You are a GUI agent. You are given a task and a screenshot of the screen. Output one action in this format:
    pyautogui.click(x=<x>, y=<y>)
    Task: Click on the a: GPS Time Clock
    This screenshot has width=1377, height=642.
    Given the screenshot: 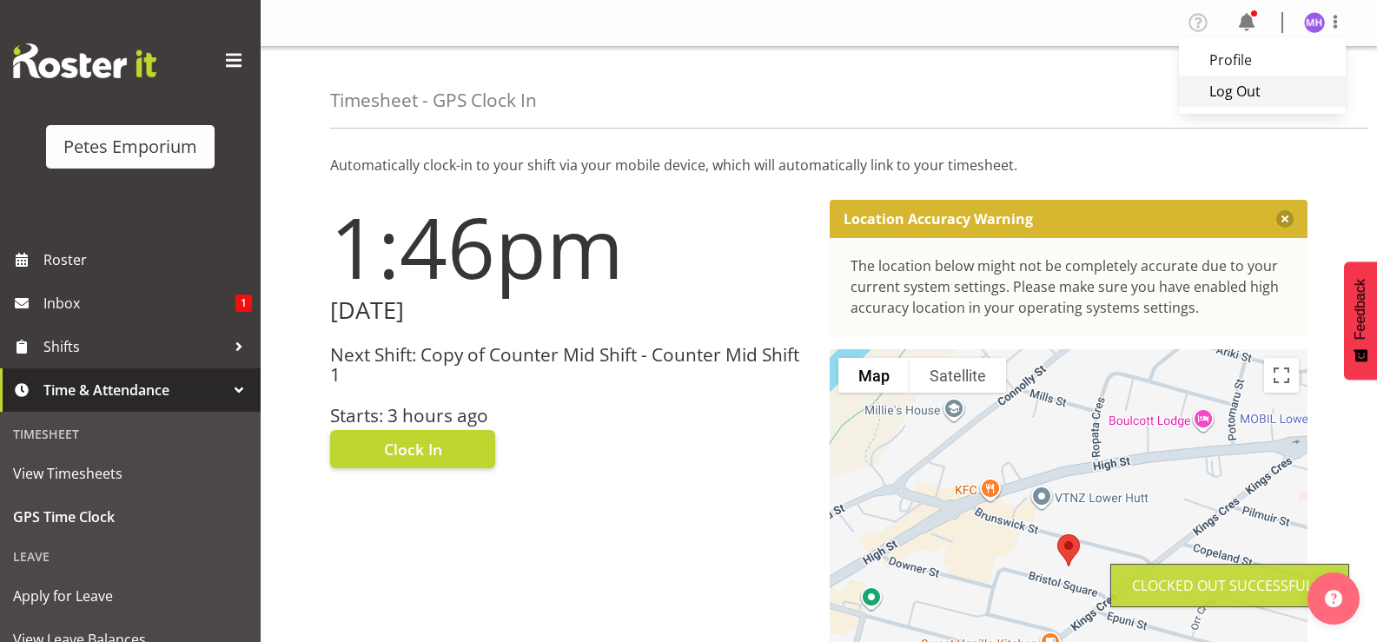 What is the action you would take?
    pyautogui.click(x=130, y=517)
    